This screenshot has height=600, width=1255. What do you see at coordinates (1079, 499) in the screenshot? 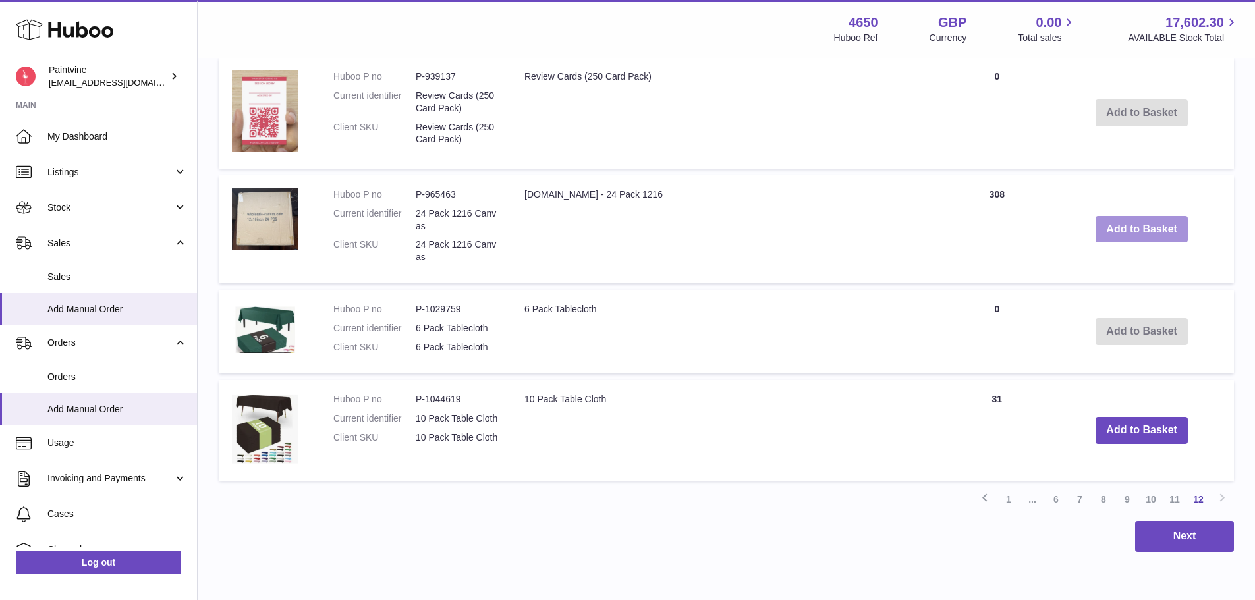
I see `a: 7` at bounding box center [1079, 499].